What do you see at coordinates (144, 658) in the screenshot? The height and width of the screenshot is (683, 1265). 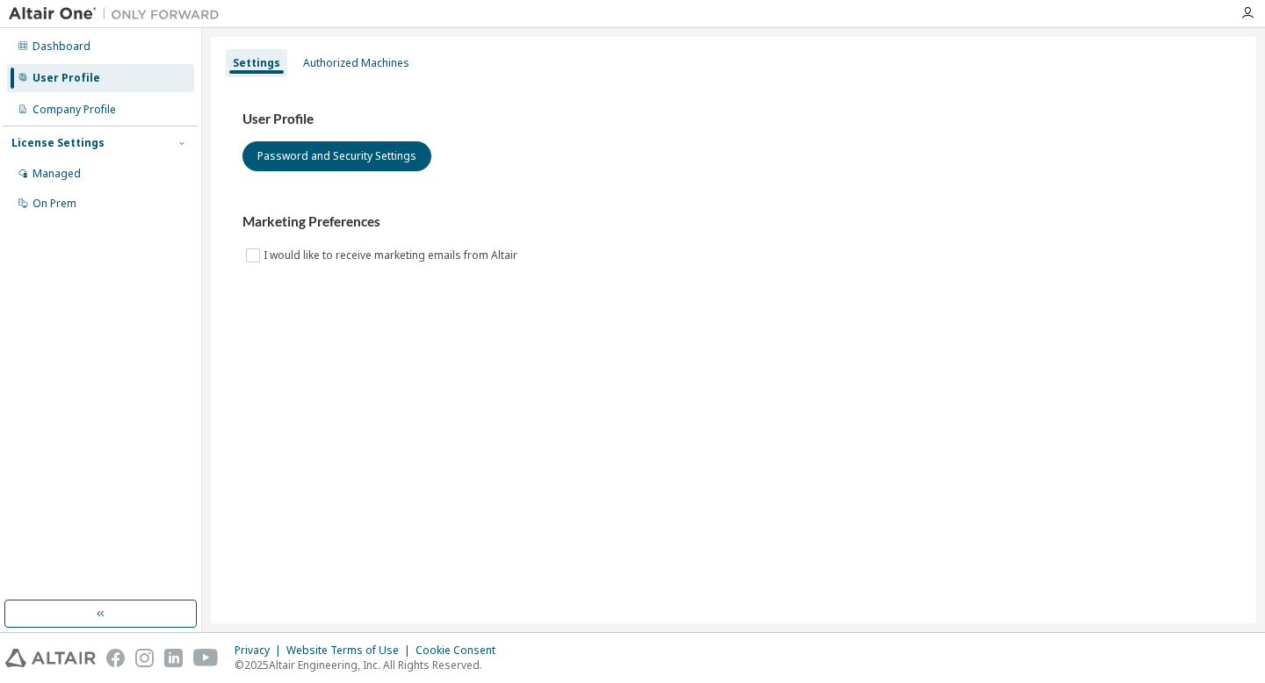 I see `img: instagram.svg` at bounding box center [144, 658].